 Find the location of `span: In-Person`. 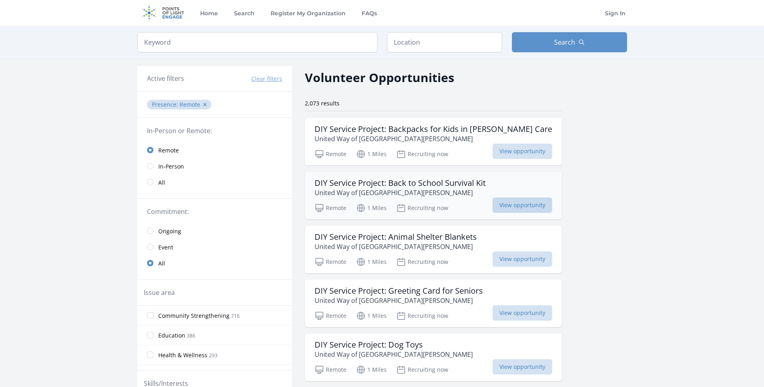

span: In-Person is located at coordinates (171, 167).